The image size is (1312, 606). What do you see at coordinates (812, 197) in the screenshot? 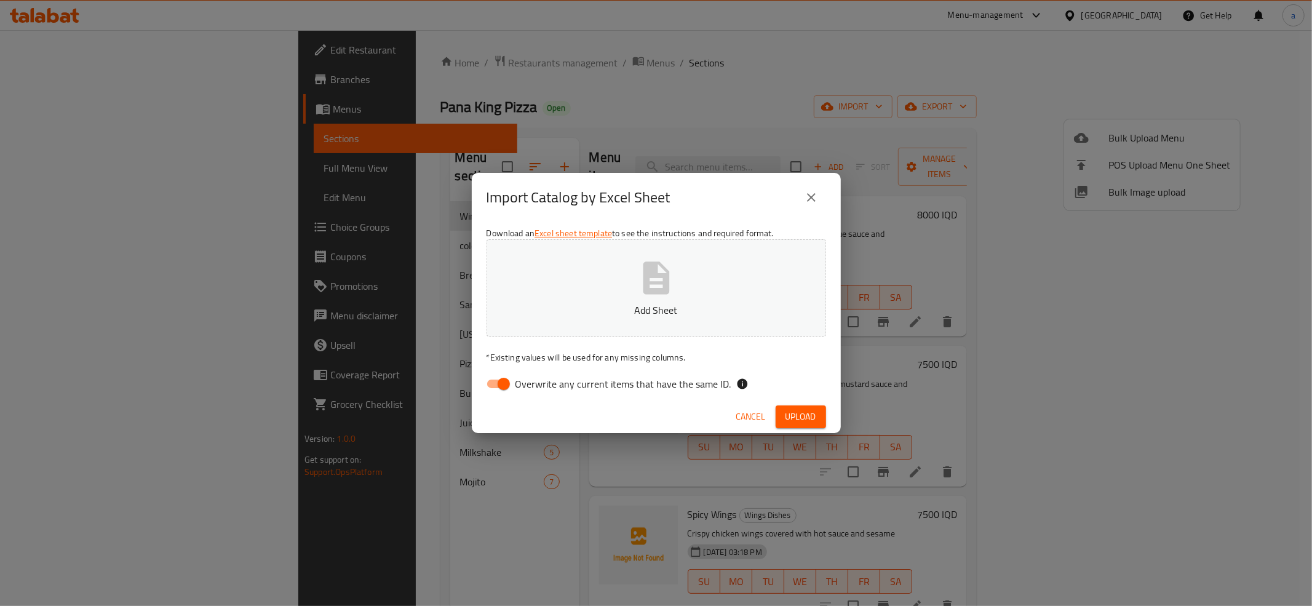
I see `button: close` at bounding box center [812, 197].